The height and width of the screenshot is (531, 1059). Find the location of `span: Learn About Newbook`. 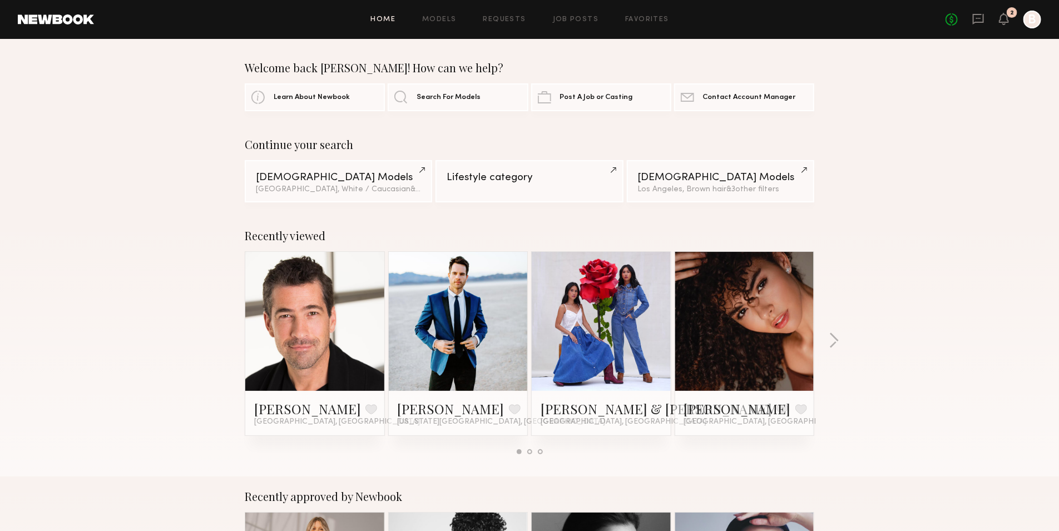

span: Learn About Newbook is located at coordinates (312, 97).